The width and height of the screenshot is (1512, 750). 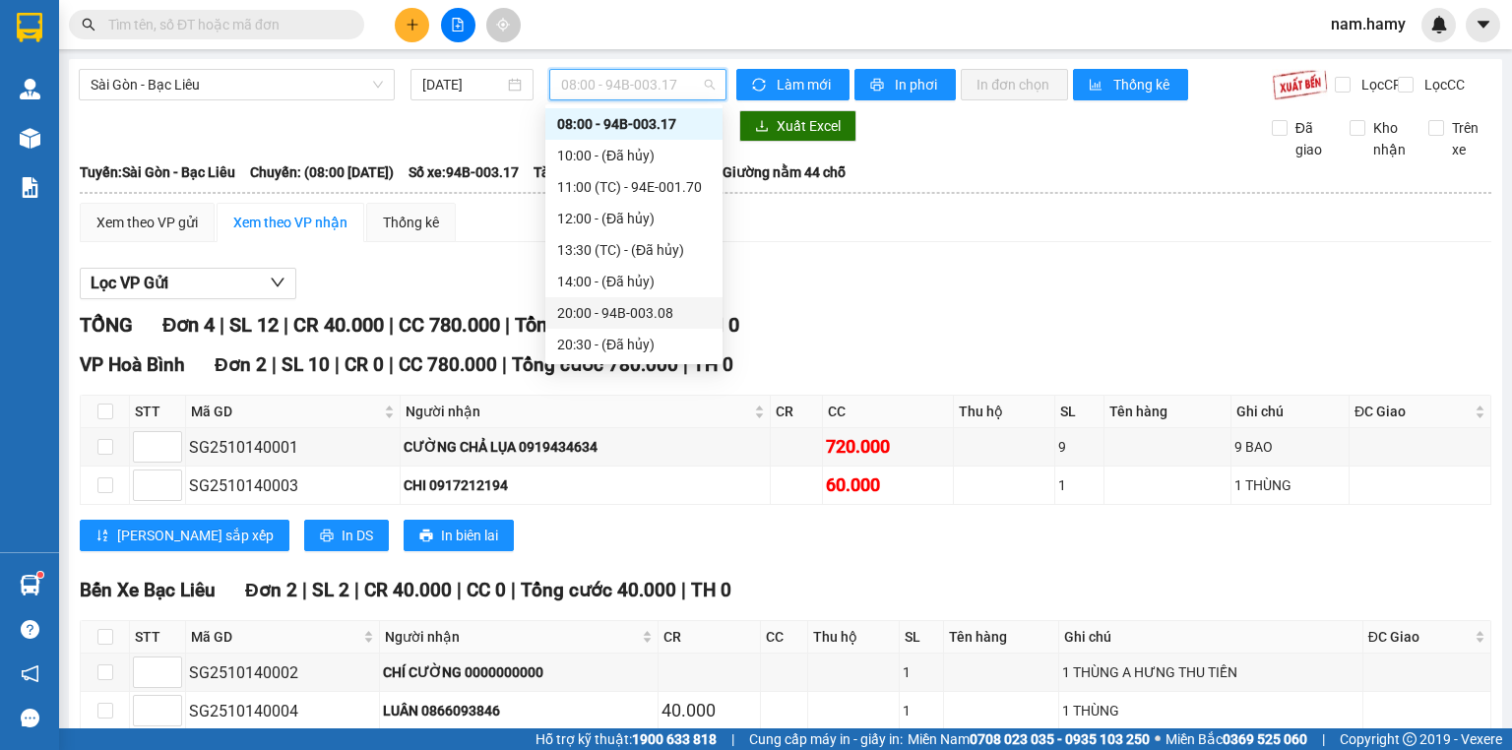 I want to click on sup: 1, so click(x=40, y=575).